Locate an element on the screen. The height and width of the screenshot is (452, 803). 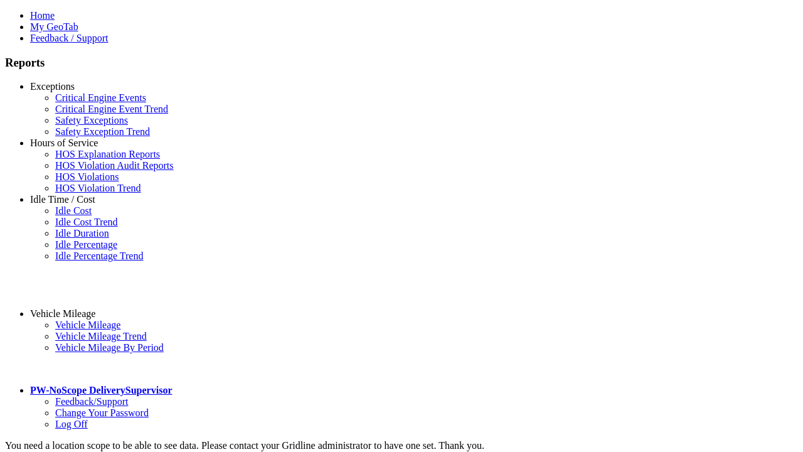
a: Idle Duration is located at coordinates (82, 233).